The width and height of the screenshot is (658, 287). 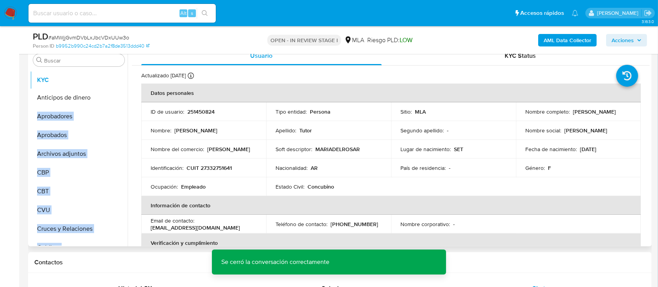 What do you see at coordinates (458, 149) in the screenshot?
I see `p: SET` at bounding box center [458, 149].